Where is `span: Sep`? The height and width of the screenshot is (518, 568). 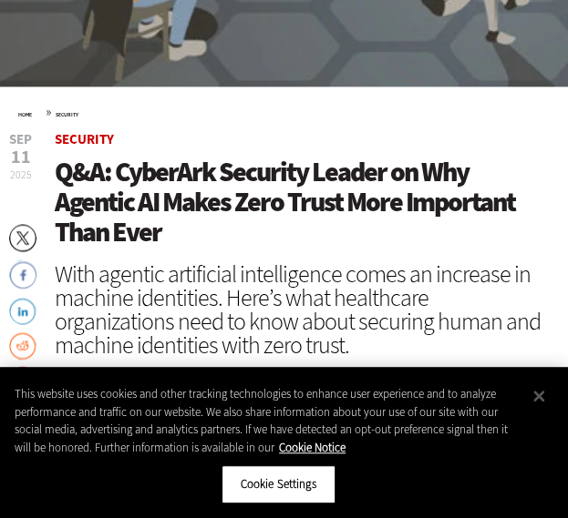
span: Sep is located at coordinates (20, 139).